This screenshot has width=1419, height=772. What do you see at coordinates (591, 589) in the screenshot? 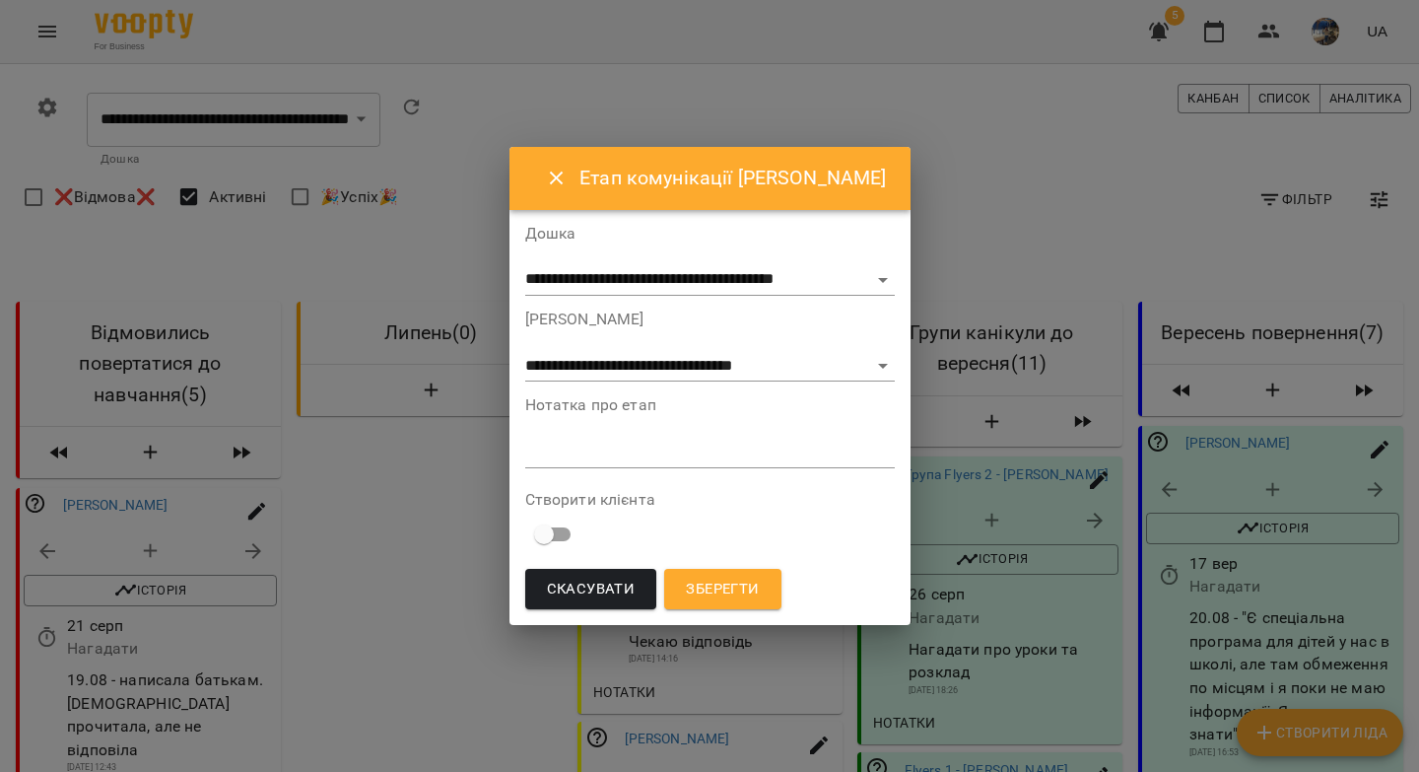
I see `button: Скасувати` at bounding box center [591, 589].